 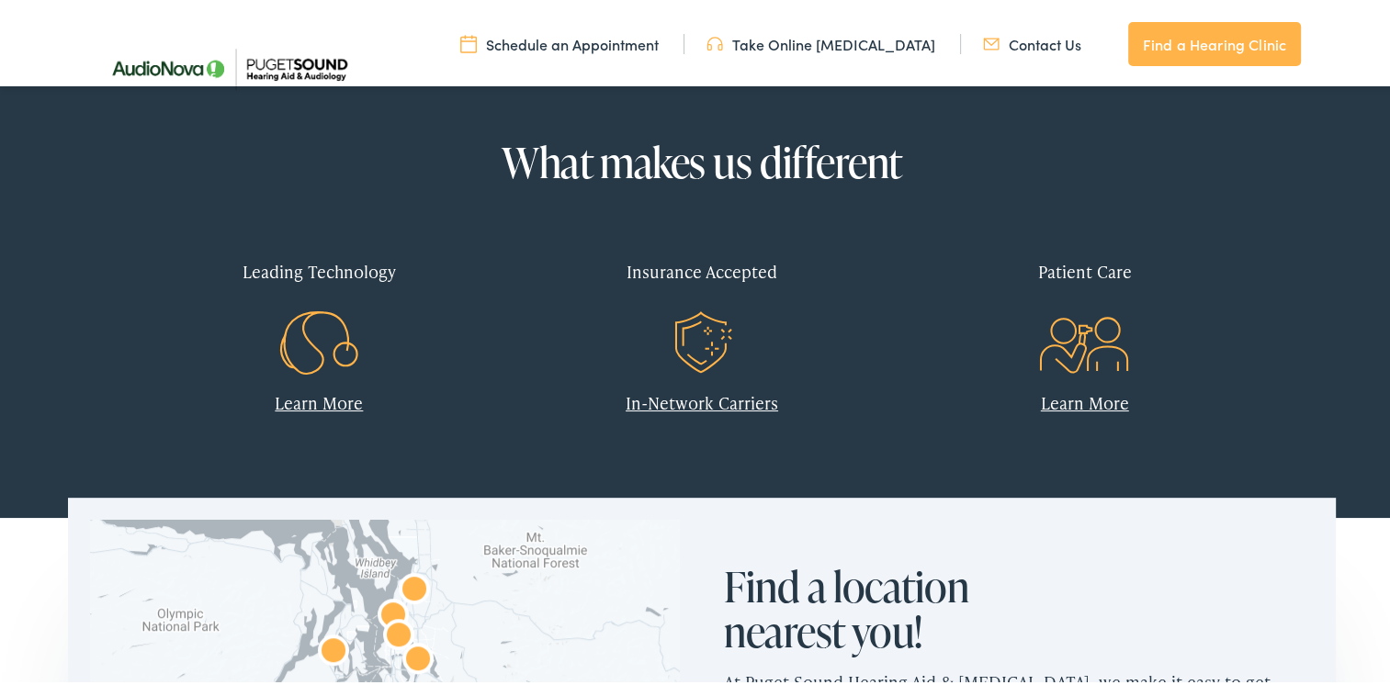 What do you see at coordinates (560, 40) in the screenshot?
I see `a: Schedule an Appointment` at bounding box center [560, 40].